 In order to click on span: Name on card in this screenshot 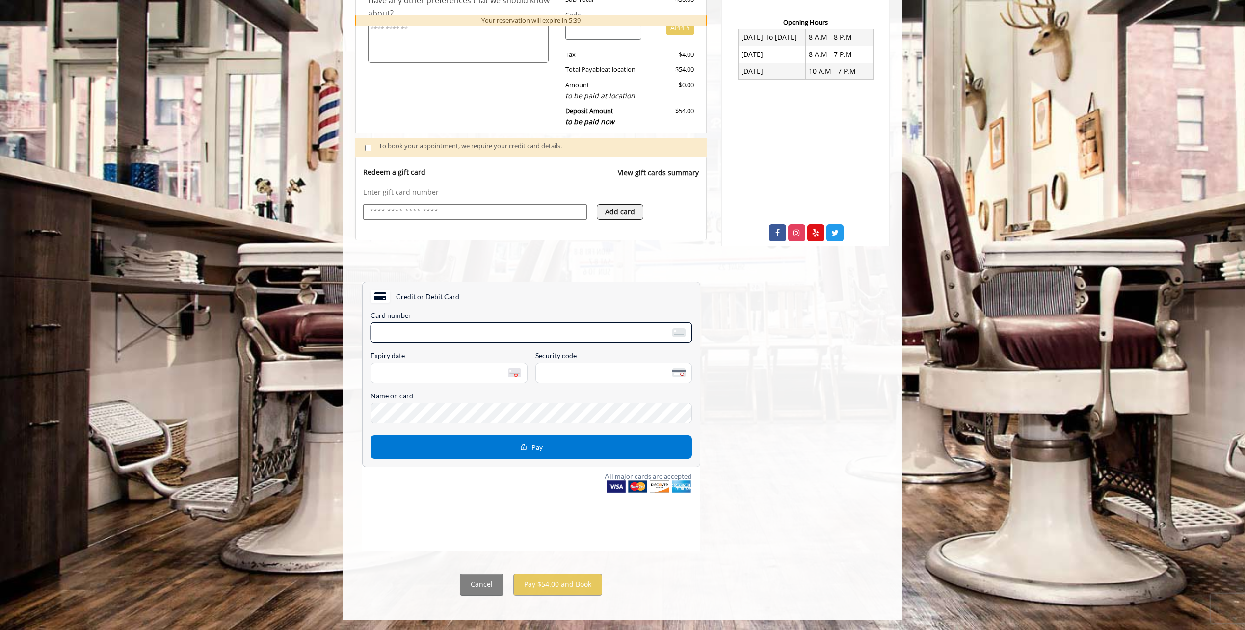, I will do `click(169, 114)`.